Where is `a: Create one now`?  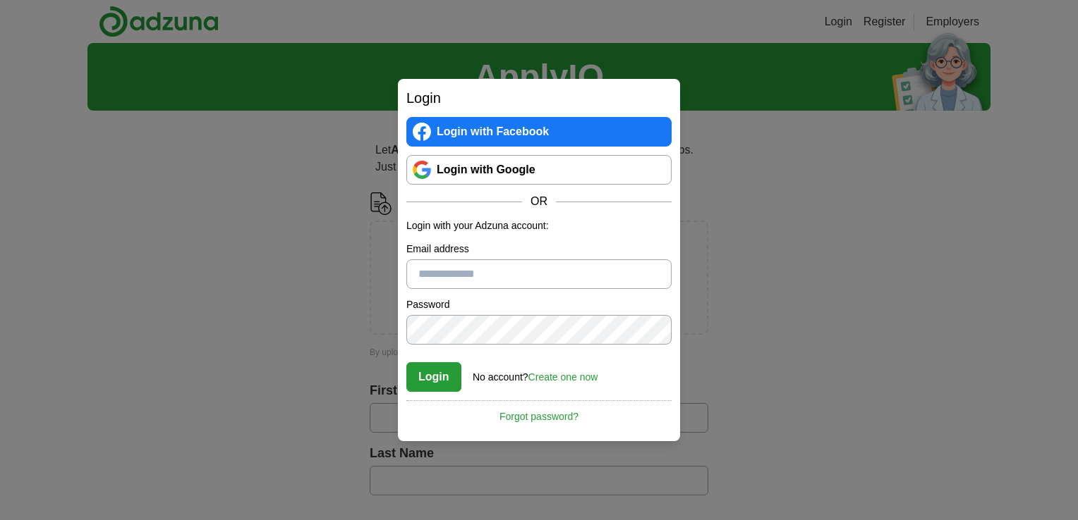 a: Create one now is located at coordinates (563, 377).